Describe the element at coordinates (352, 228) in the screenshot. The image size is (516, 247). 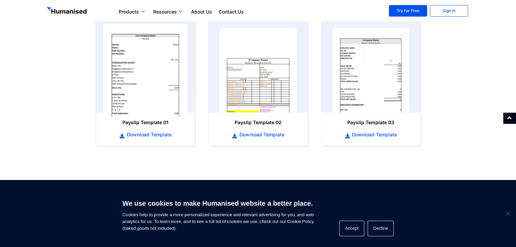
I see `button: Accept` at that location.